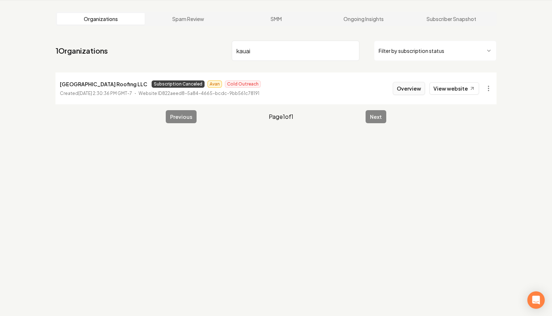  I want to click on span: Subscription Canceled, so click(178, 84).